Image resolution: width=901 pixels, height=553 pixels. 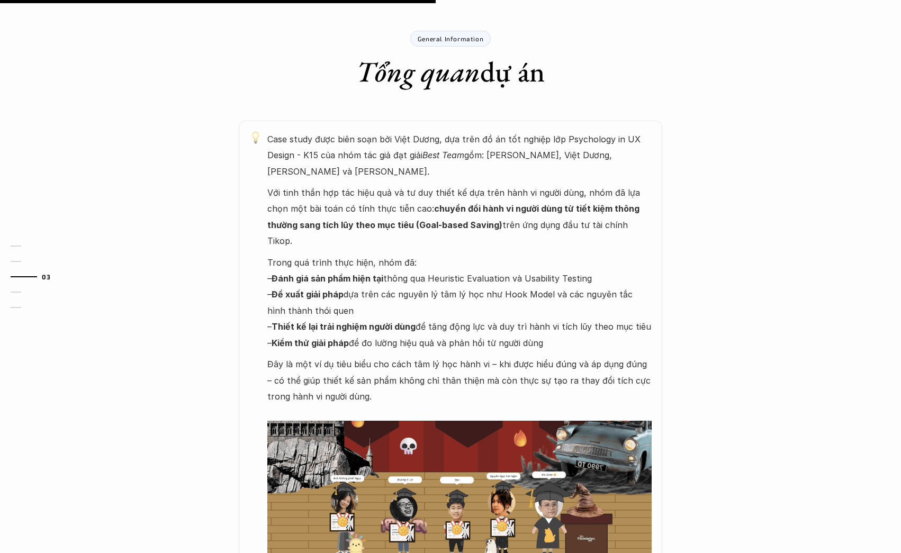 I want to click on p: Trong quá trình thực hiện, nhóm đã: – thông qua Heuristic Evaluation và Usability Testing – dựa t..., so click(x=459, y=303).